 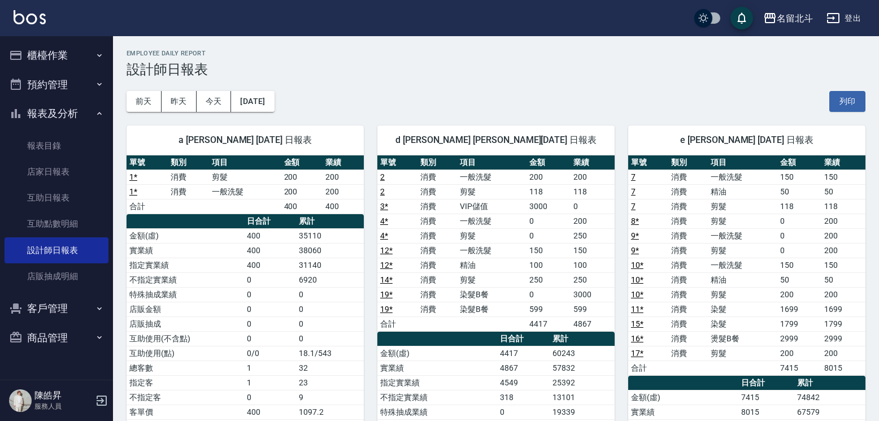 What do you see at coordinates (382, 177) in the screenshot?
I see `a: 2` at bounding box center [382, 177].